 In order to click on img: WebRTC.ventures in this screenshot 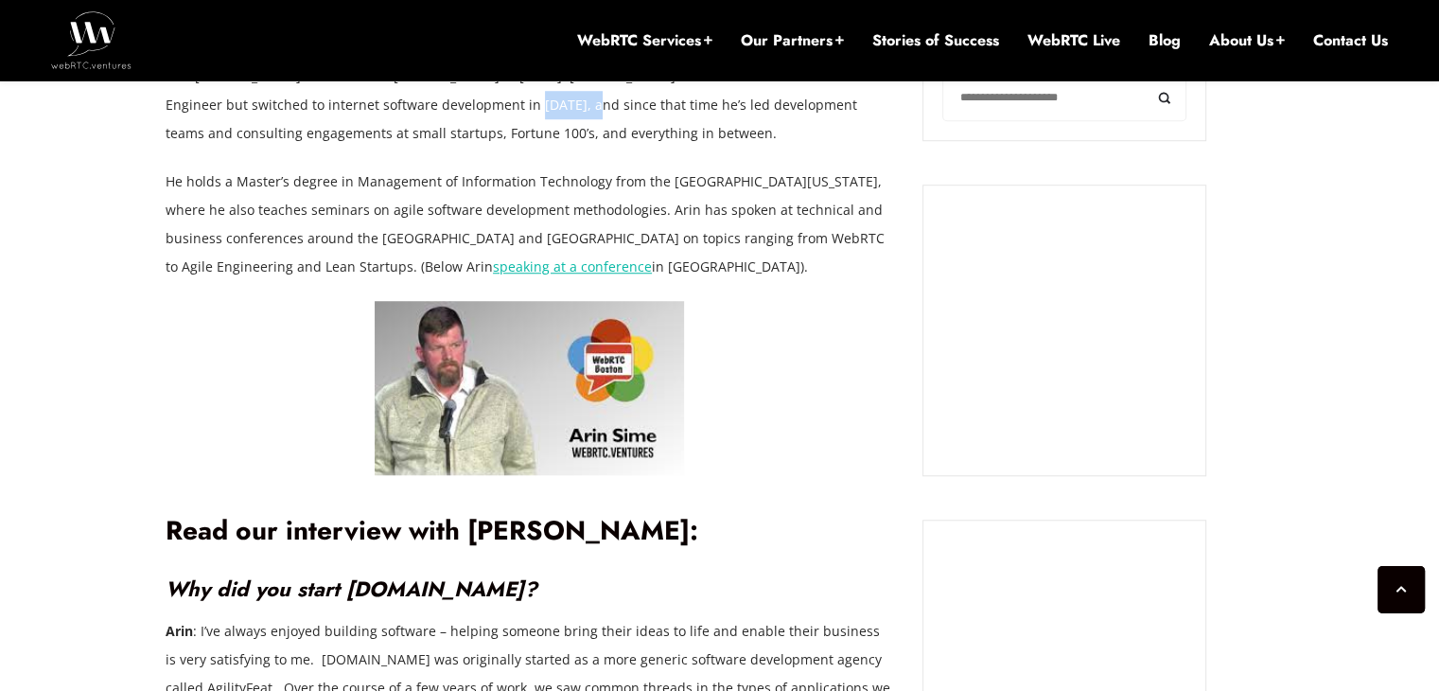, I will do `click(91, 40)`.